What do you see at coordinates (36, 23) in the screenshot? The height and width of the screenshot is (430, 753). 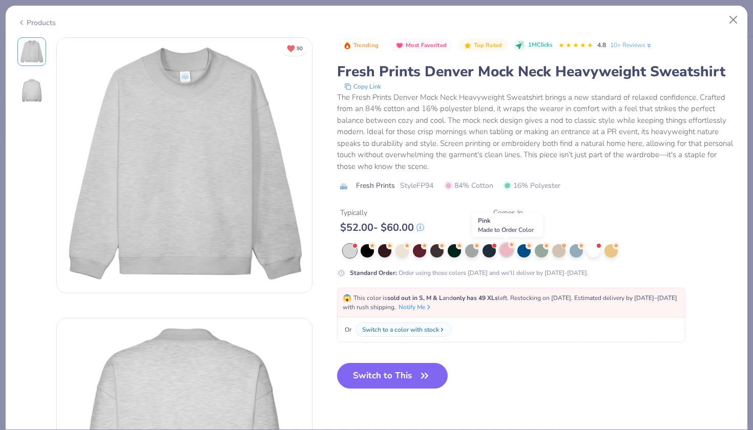 I see `div: Products` at bounding box center [36, 23].